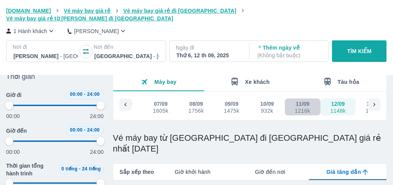 The image size is (393, 185). What do you see at coordinates (290, 55) in the screenshot?
I see `p: ( Không bắt buộc )` at bounding box center [290, 55].